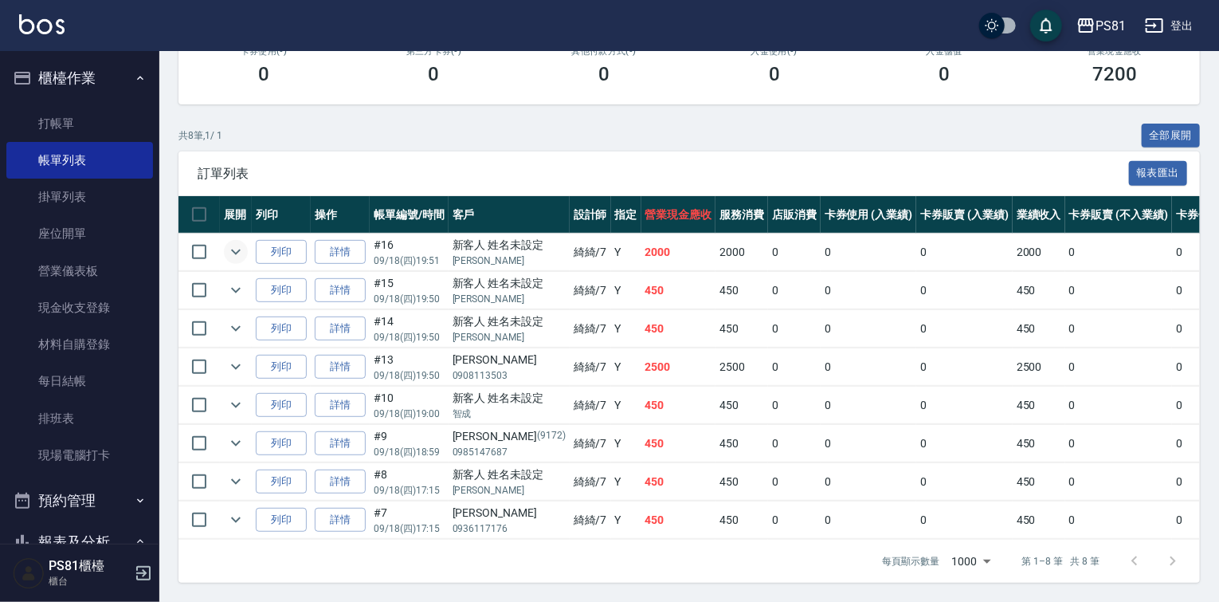 The width and height of the screenshot is (1219, 602). Describe the element at coordinates (89, 566) in the screenshot. I see `h5: PS81櫃檯` at that location.